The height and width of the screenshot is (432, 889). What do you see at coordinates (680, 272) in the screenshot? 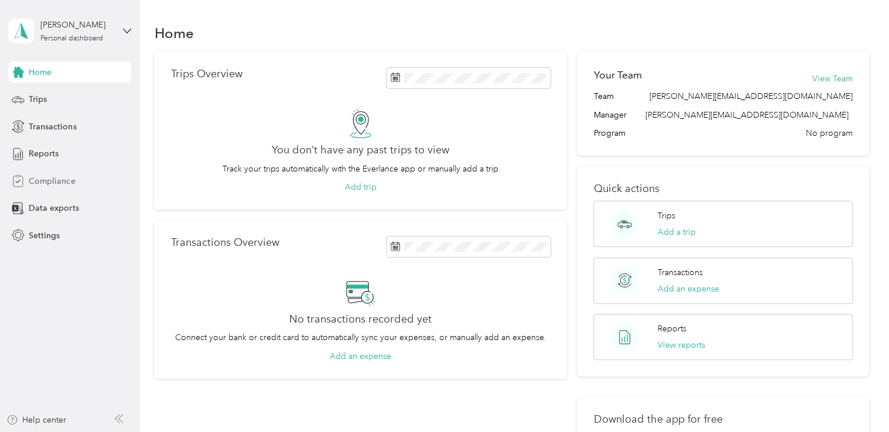
I see `p: Transactions` at bounding box center [680, 272].